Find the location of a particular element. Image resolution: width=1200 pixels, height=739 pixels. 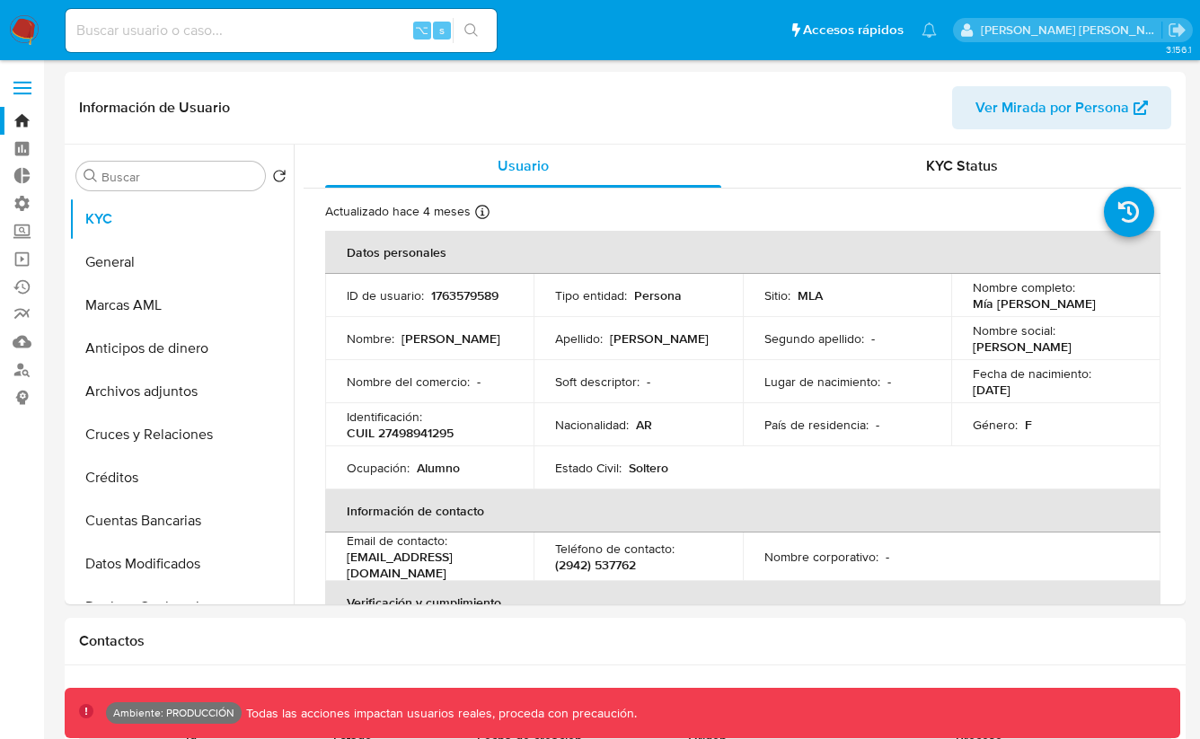

button: KYC is located at coordinates (181, 219).